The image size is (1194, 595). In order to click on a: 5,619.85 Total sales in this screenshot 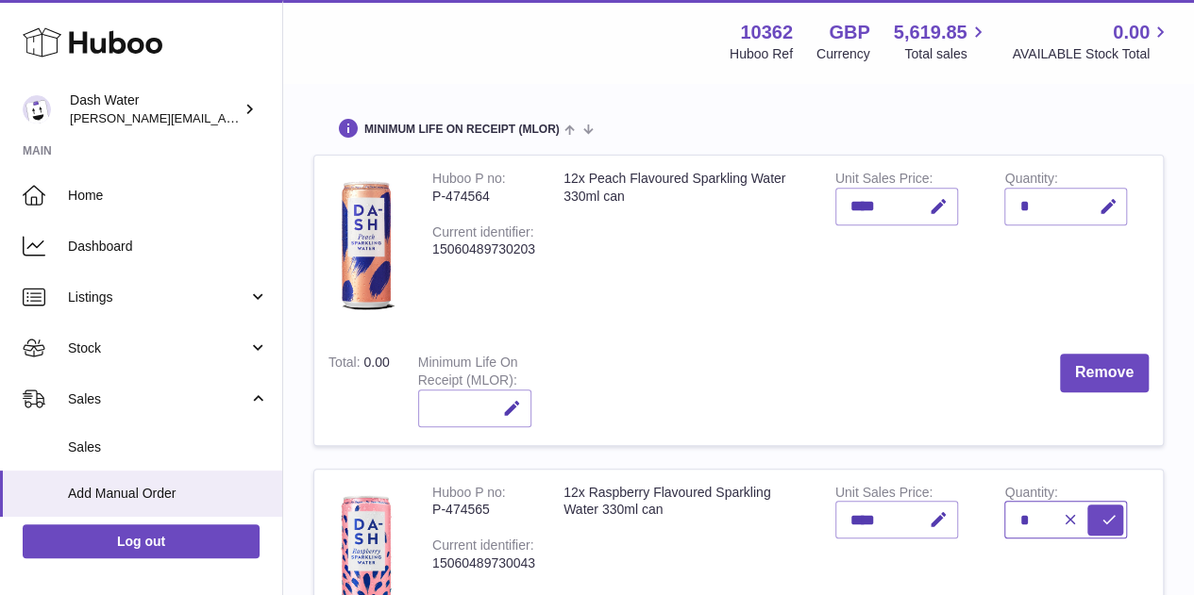, I will do `click(941, 42)`.